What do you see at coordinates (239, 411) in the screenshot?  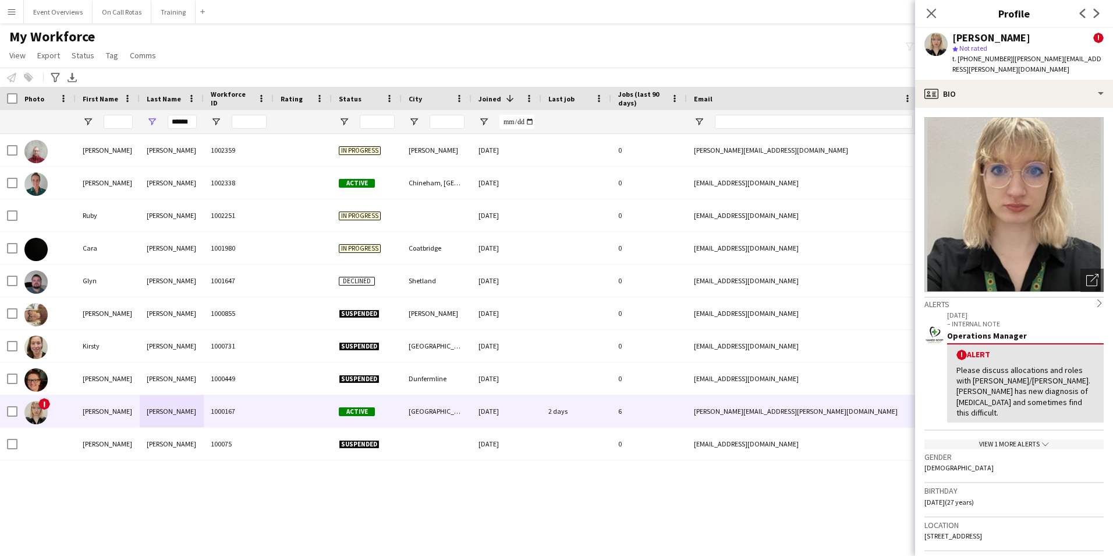 I see `div: 1000167` at bounding box center [239, 411].